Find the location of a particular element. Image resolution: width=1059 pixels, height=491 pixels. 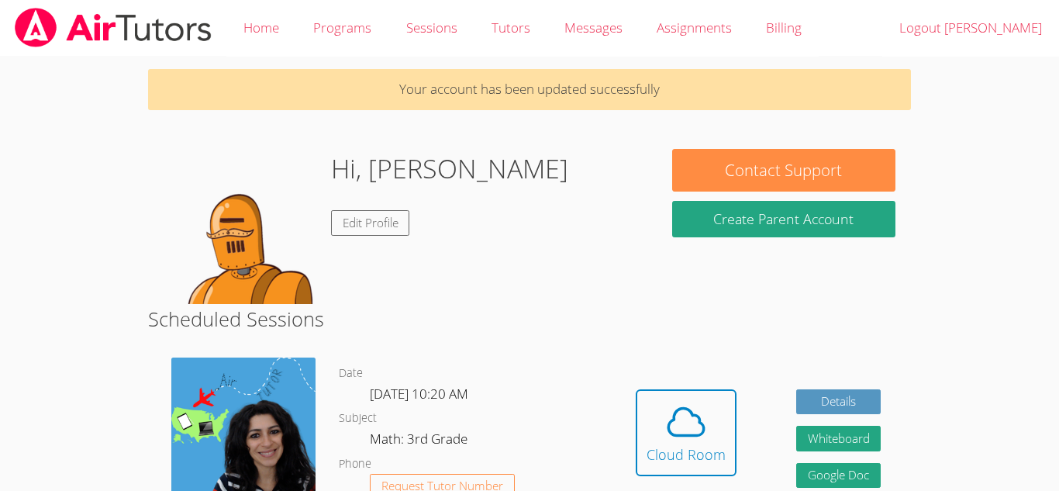

img: airtutors_banner-c4298cdbf04f3fff15de1276eac7730deb9818008684d7c2e4769d2f7ddbe033.png is located at coordinates (113, 27).